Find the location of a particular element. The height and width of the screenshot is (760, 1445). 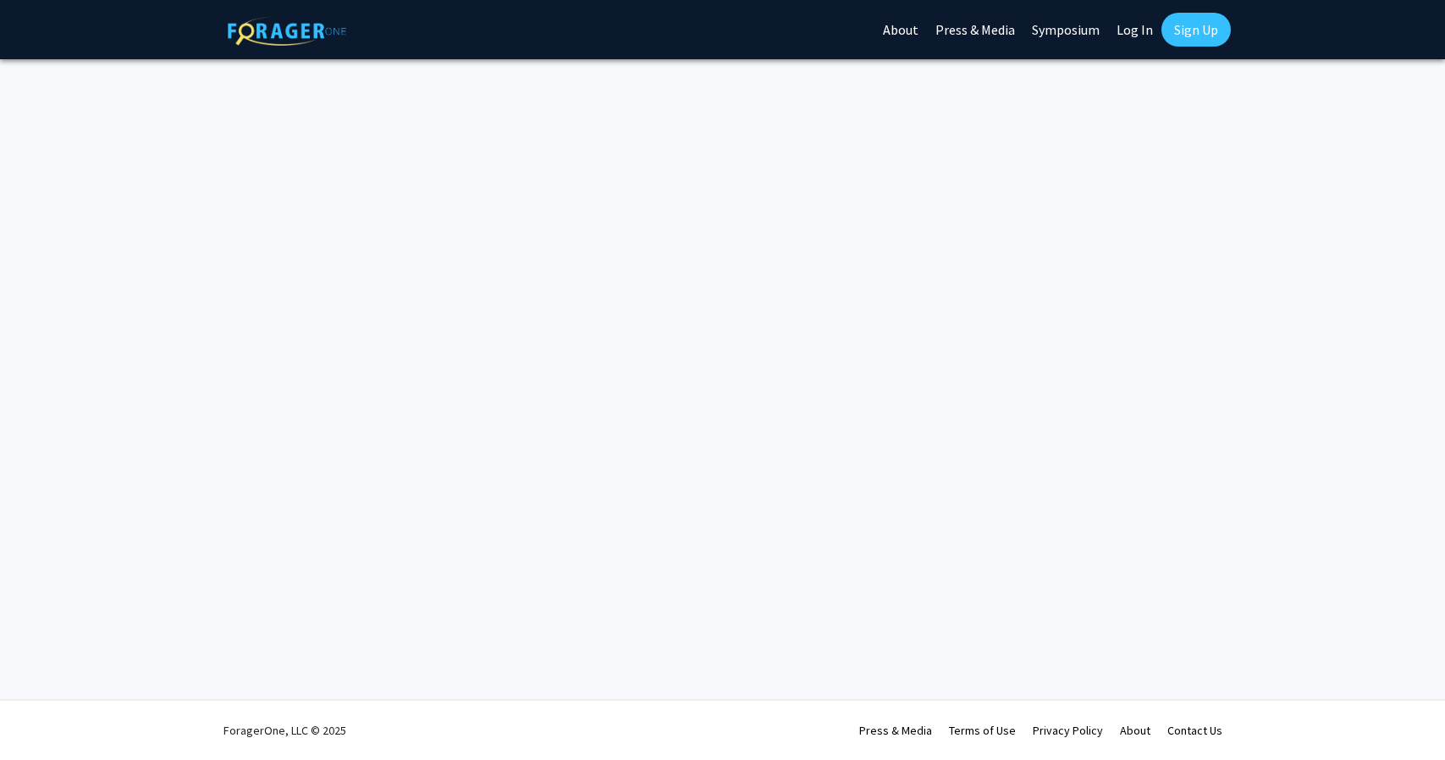

a: Privacy Policy is located at coordinates (1067, 731).